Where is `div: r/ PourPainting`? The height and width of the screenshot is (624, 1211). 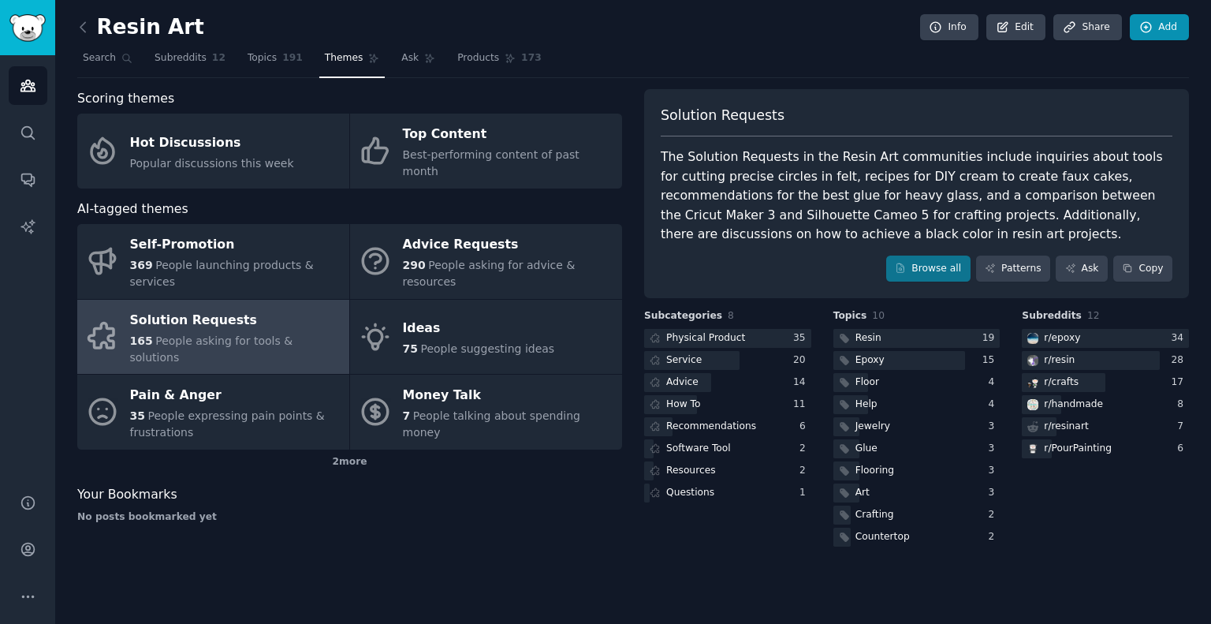
div: r/ PourPainting is located at coordinates (1078, 449).